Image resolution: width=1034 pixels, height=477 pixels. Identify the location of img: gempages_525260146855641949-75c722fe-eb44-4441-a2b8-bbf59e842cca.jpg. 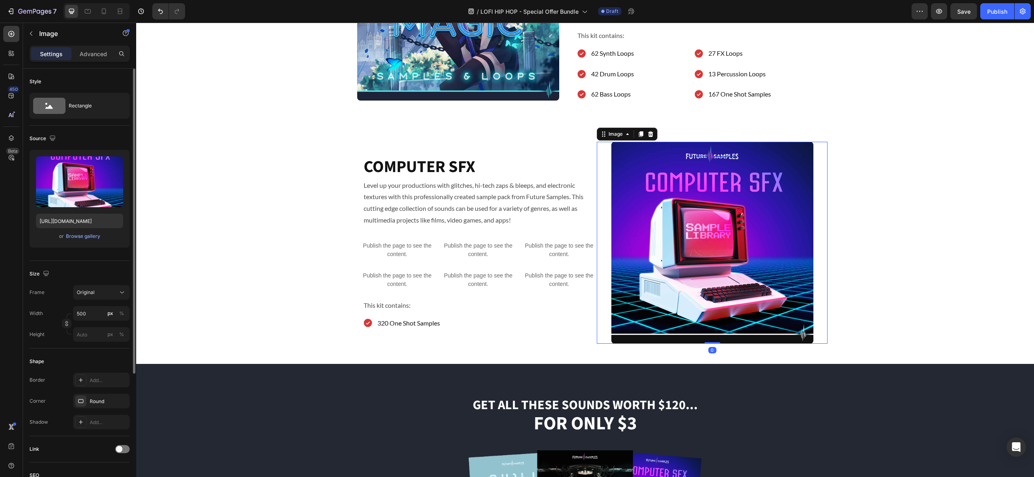
(576, 220).